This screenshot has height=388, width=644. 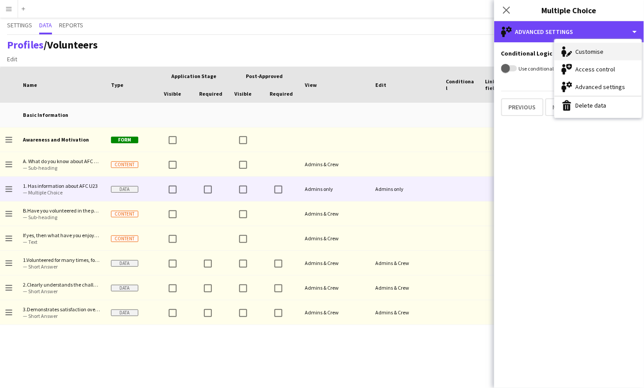 I want to click on a: Profiles, so click(x=25, y=44).